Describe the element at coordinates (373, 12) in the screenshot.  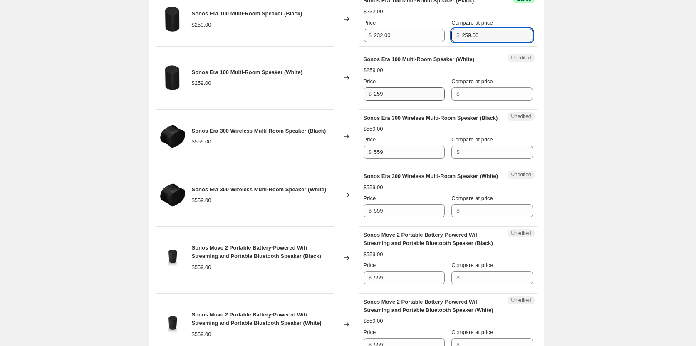
I see `div: $232.00` at that location.